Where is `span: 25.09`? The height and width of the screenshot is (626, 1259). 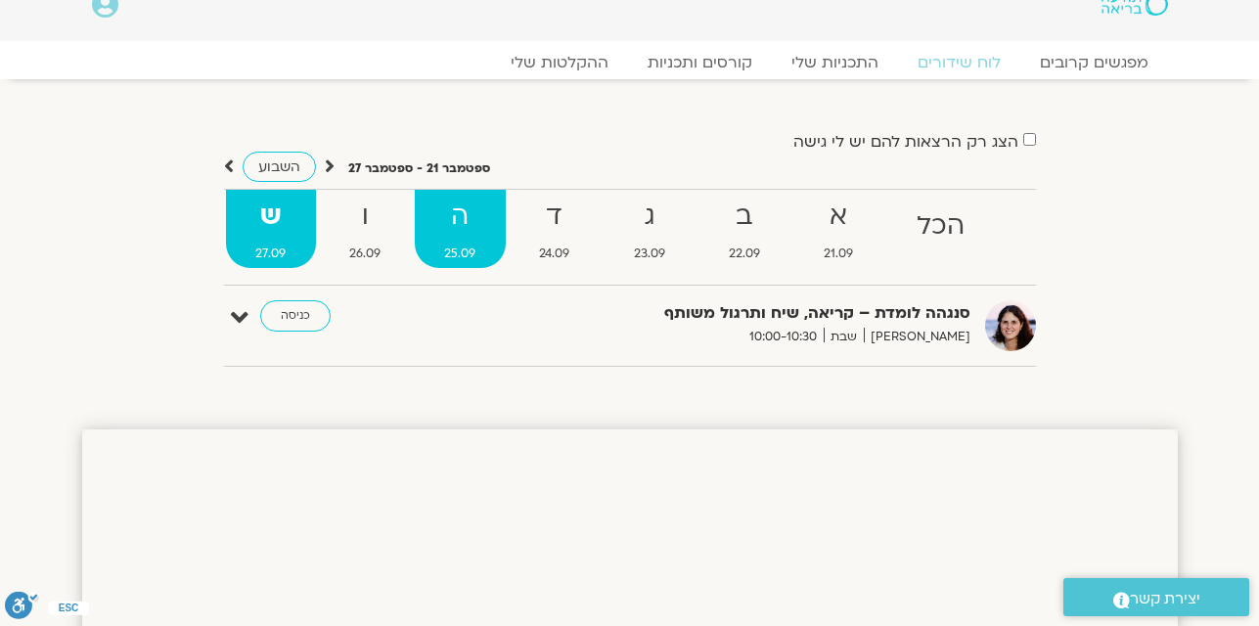
span: 25.09 is located at coordinates (460, 253).